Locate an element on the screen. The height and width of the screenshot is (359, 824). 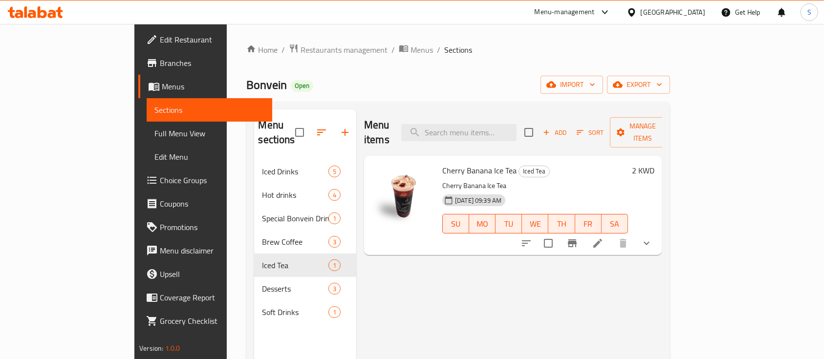
button: MO is located at coordinates (482, 224).